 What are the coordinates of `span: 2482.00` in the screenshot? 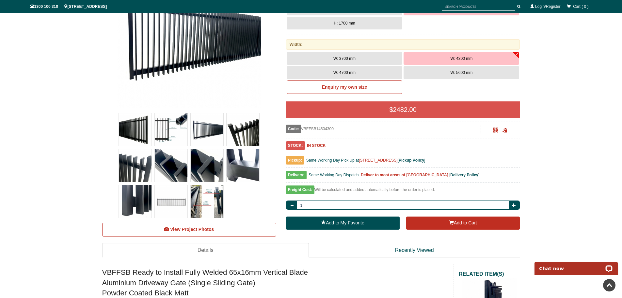 It's located at (405, 109).